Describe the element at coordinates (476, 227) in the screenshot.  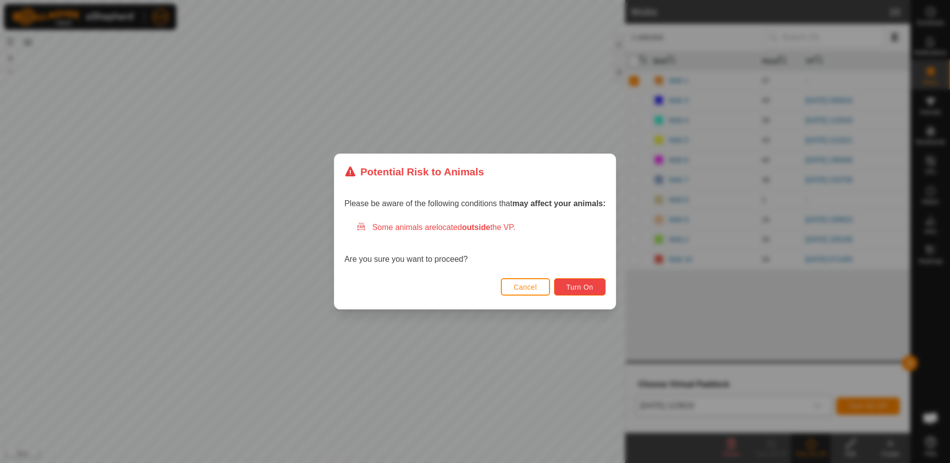
I see `strong: outside` at that location.